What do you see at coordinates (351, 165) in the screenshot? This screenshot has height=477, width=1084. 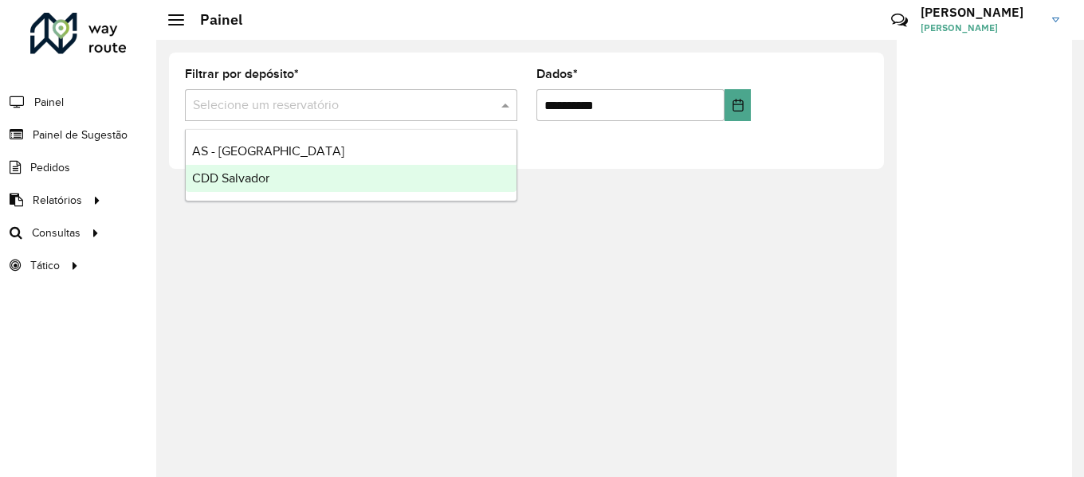 I see `ng-dropdown-panel: Lista de opções` at bounding box center [351, 165].